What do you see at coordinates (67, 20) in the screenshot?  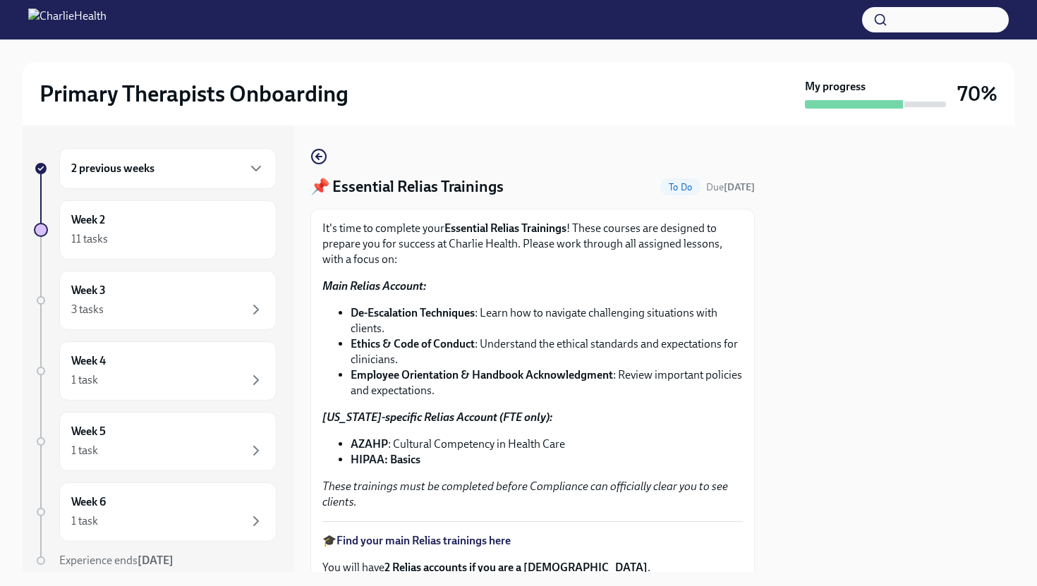 I see `img: CharlieHealth` at bounding box center [67, 20].